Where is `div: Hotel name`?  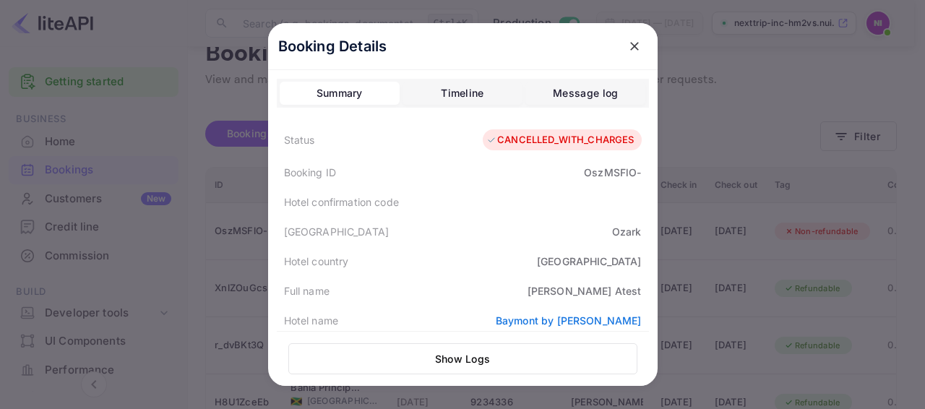
div: Hotel name is located at coordinates (311, 320).